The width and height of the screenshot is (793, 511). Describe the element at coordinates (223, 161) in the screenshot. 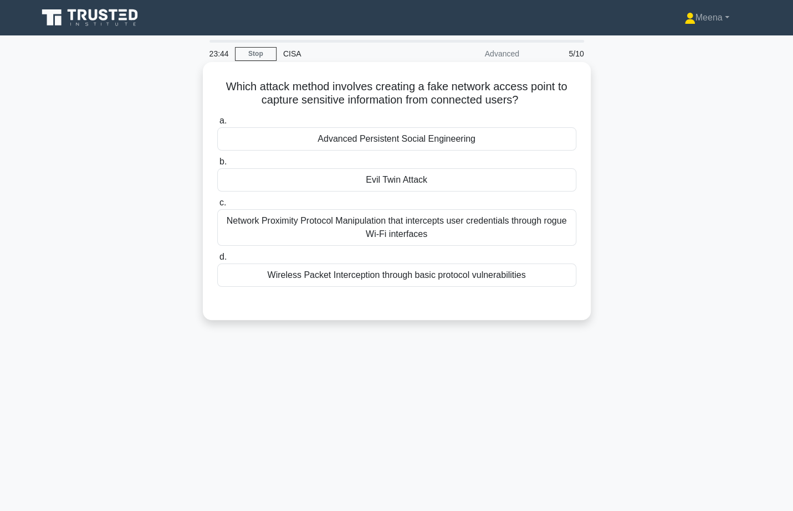

I see `span: b.` at that location.